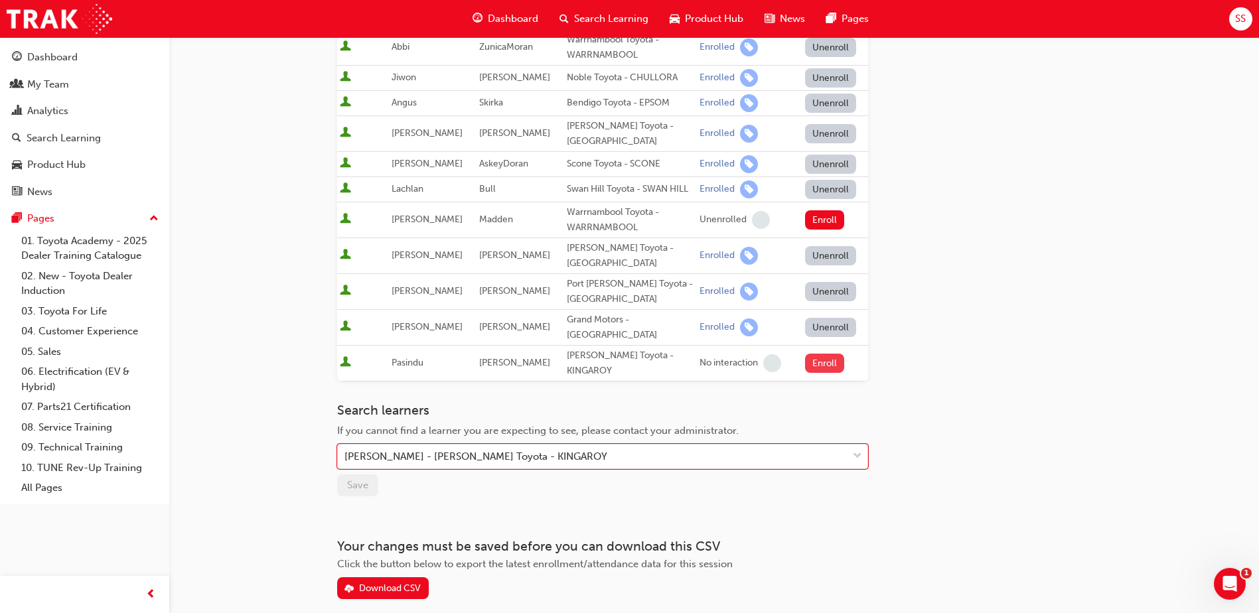  Describe the element at coordinates (630, 189) in the screenshot. I see `div: Swan Hill Toyota - SWAN HILL` at that location.